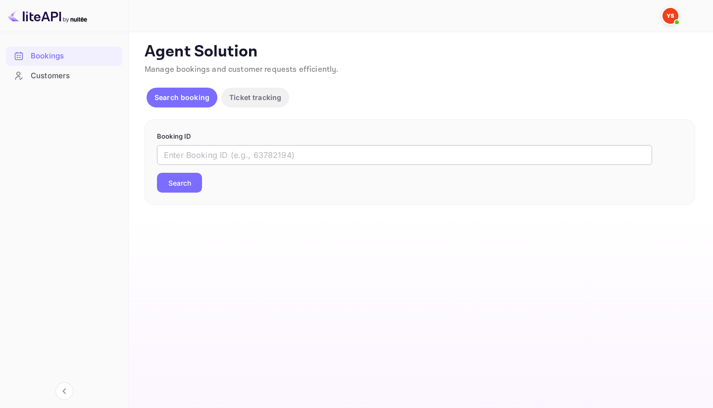  Describe the element at coordinates (420, 52) in the screenshot. I see `p: Agent Solution` at that location.